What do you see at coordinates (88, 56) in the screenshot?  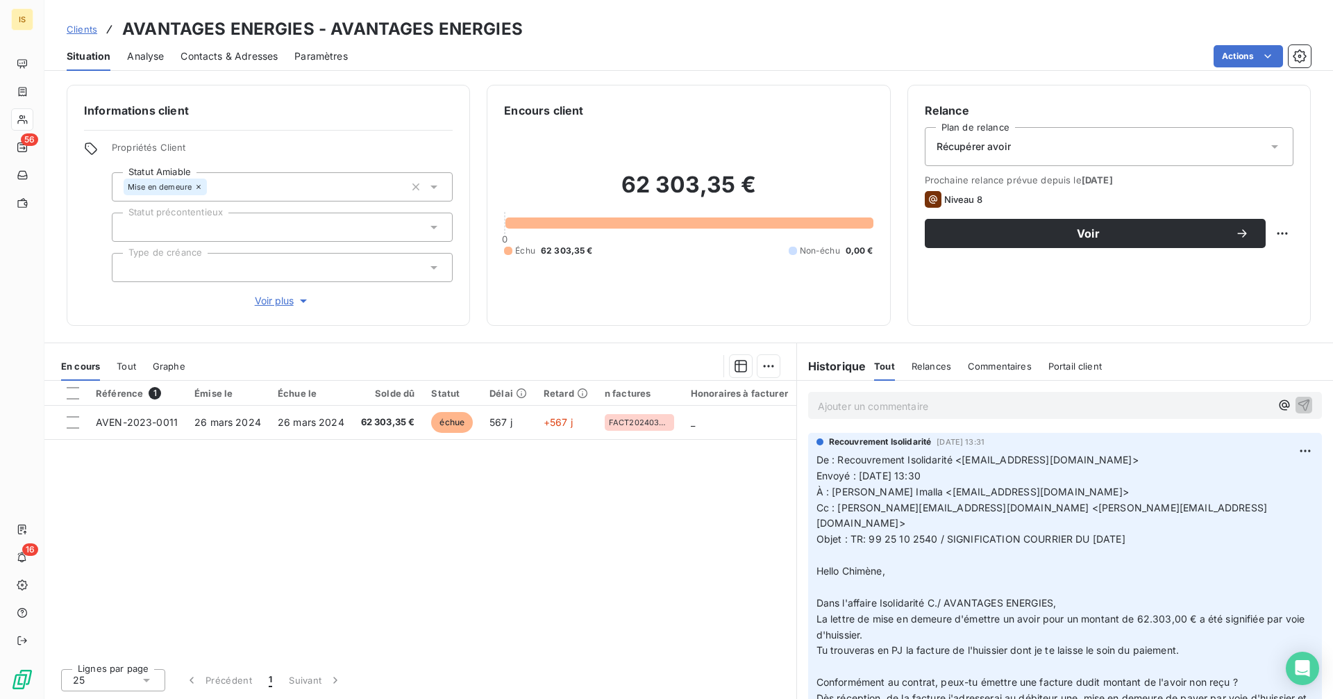 I see `span: Situation` at bounding box center [88, 56].